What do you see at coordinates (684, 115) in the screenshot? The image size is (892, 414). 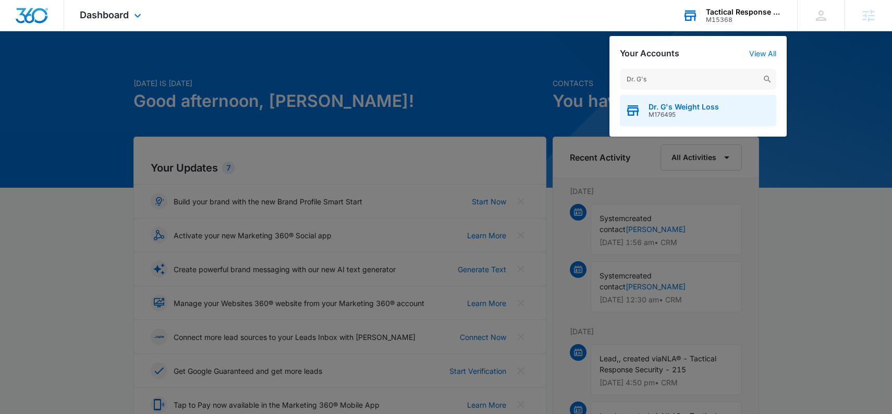 I see `span: M176495` at bounding box center [684, 115].